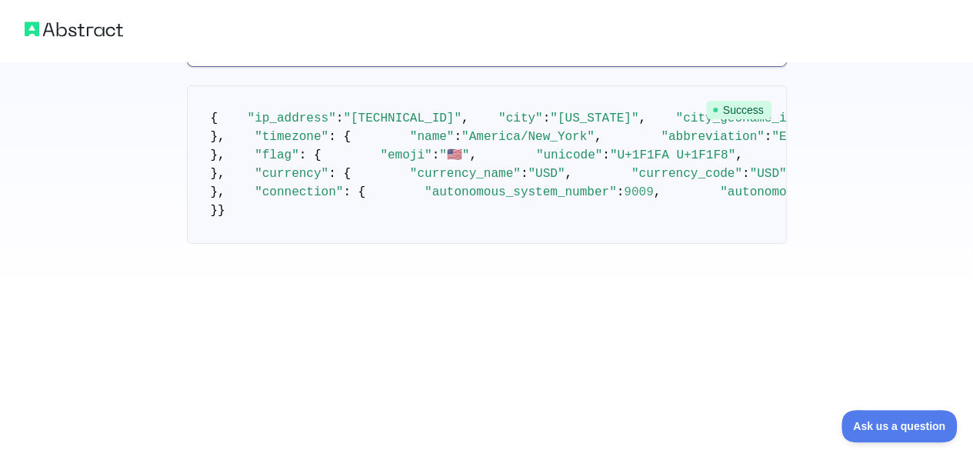  I want to click on span: "emoji", so click(405, 155).